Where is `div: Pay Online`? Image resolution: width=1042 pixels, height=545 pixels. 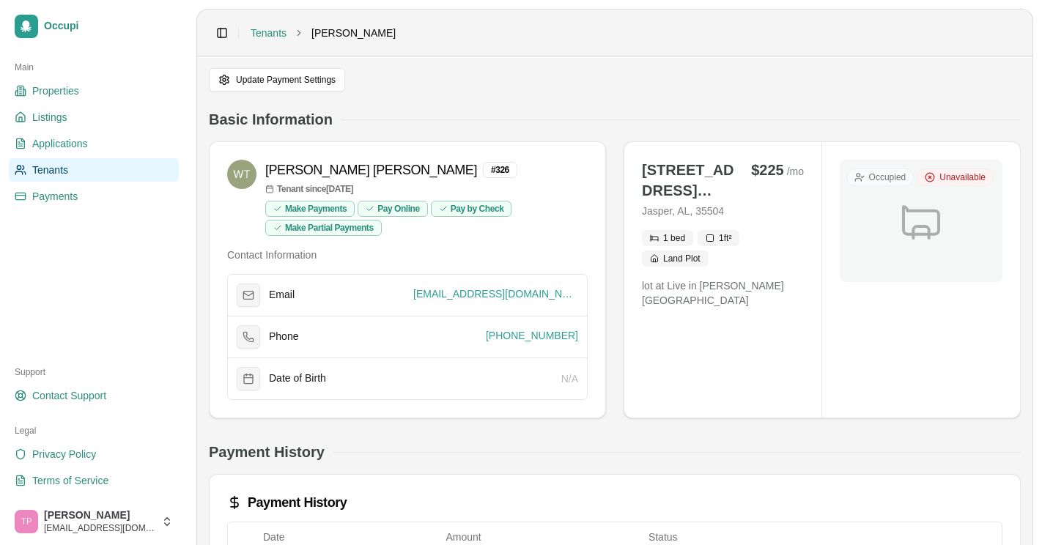
div: Pay Online is located at coordinates (393, 209).